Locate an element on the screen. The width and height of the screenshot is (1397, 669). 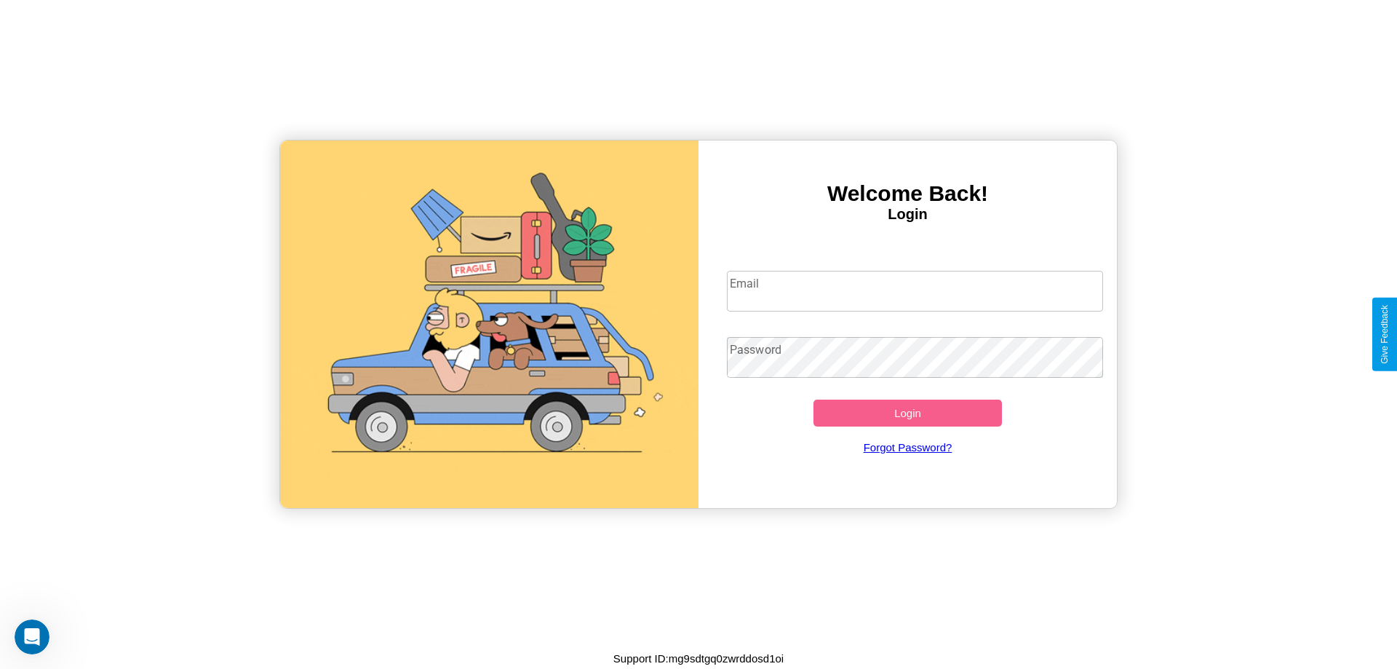
p: Support ID: mg9sdtgq0zwrddosd1oi is located at coordinates (699, 658).